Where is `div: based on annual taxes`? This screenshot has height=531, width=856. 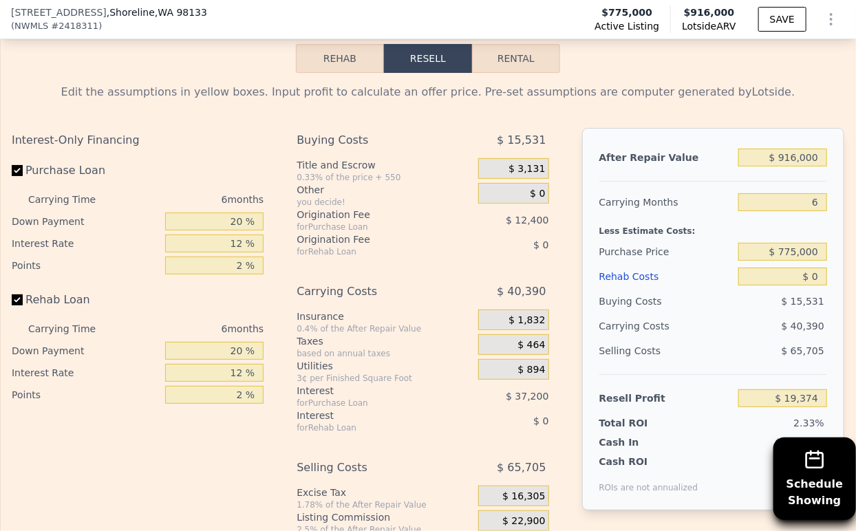
div: based on annual taxes is located at coordinates (384, 354).